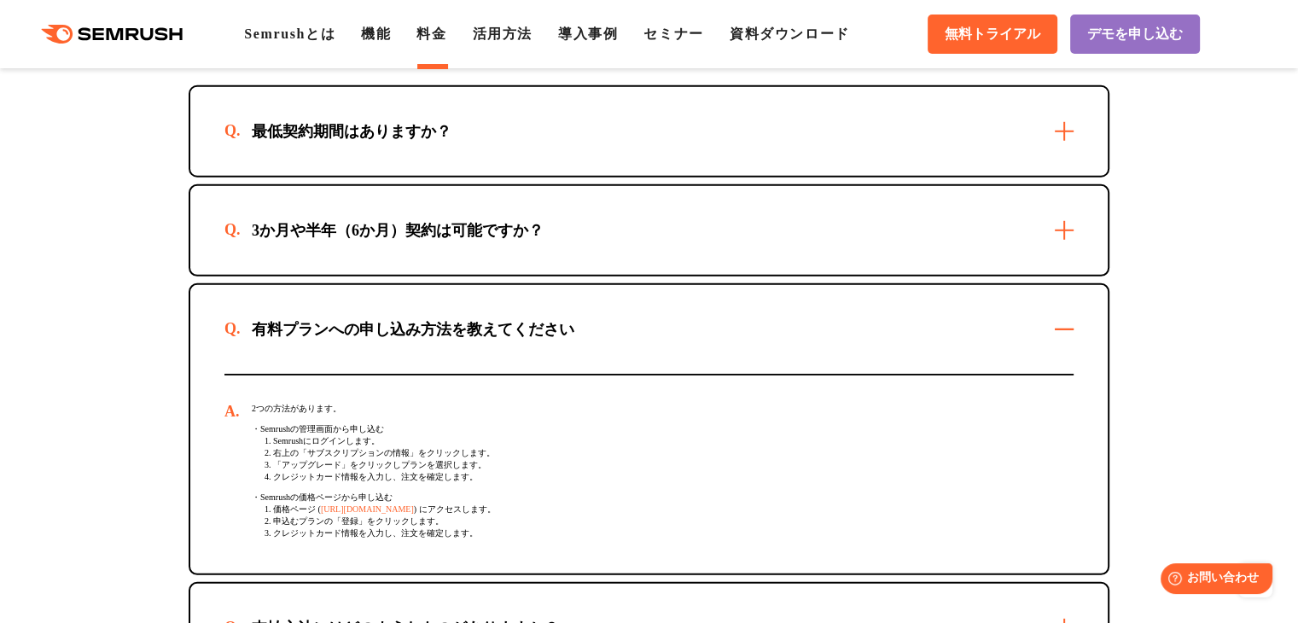 This screenshot has height=623, width=1298. Describe the element at coordinates (662, 453) in the screenshot. I see `div: 2. 右上の「サブスクリプションの情報」をクリックします。` at that location.